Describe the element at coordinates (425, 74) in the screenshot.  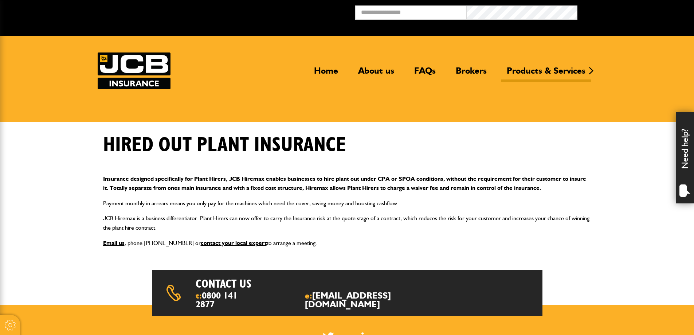
I see `a: FAQs` at that location.